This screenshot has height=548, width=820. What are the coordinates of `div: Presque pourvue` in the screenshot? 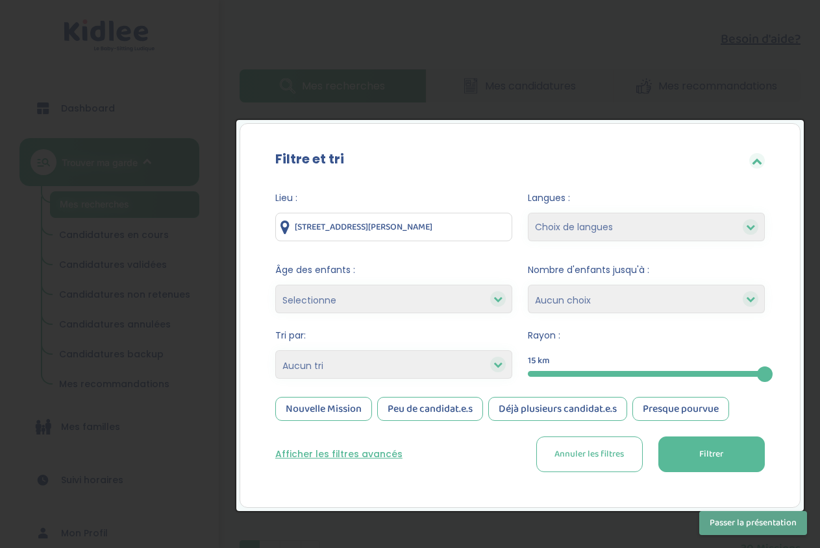 It's located at (680, 409).